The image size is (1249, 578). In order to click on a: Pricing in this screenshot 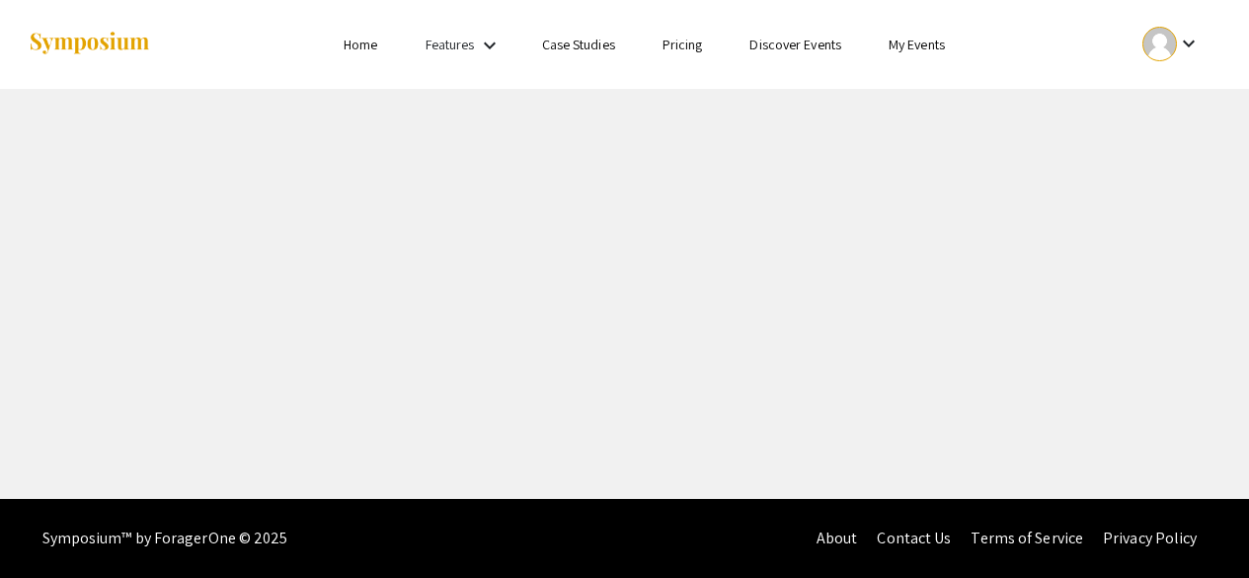, I will do `click(683, 44)`.